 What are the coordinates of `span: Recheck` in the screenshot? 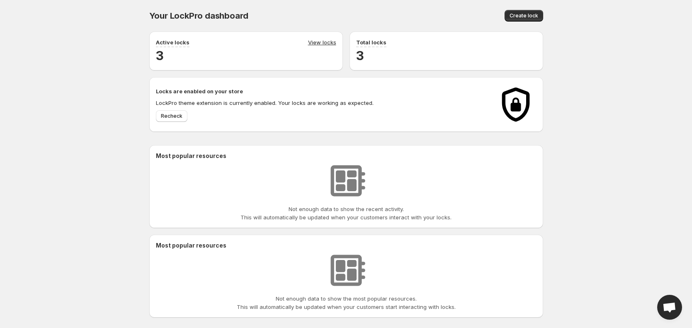 It's located at (172, 116).